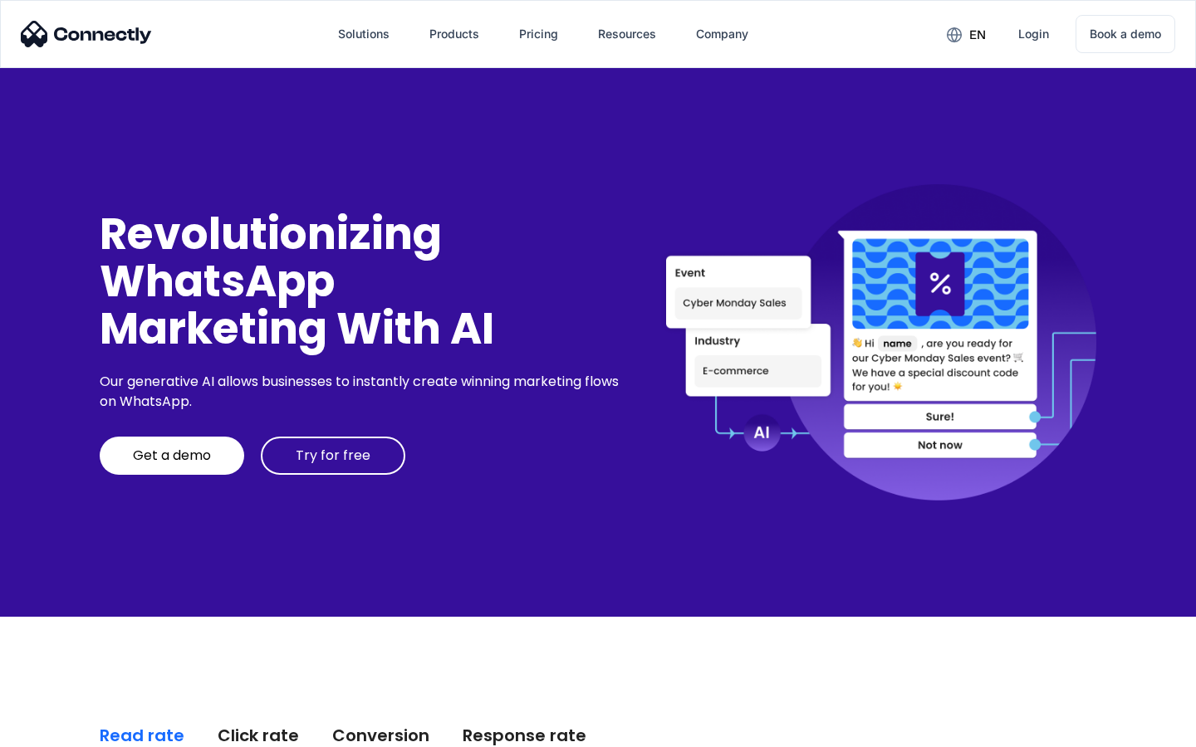 The height and width of the screenshot is (747, 1196). Describe the element at coordinates (362, 392) in the screenshot. I see `div: Our generative AI allows businesses to instantly create winning marketing flows on WhatsApp.` at that location.